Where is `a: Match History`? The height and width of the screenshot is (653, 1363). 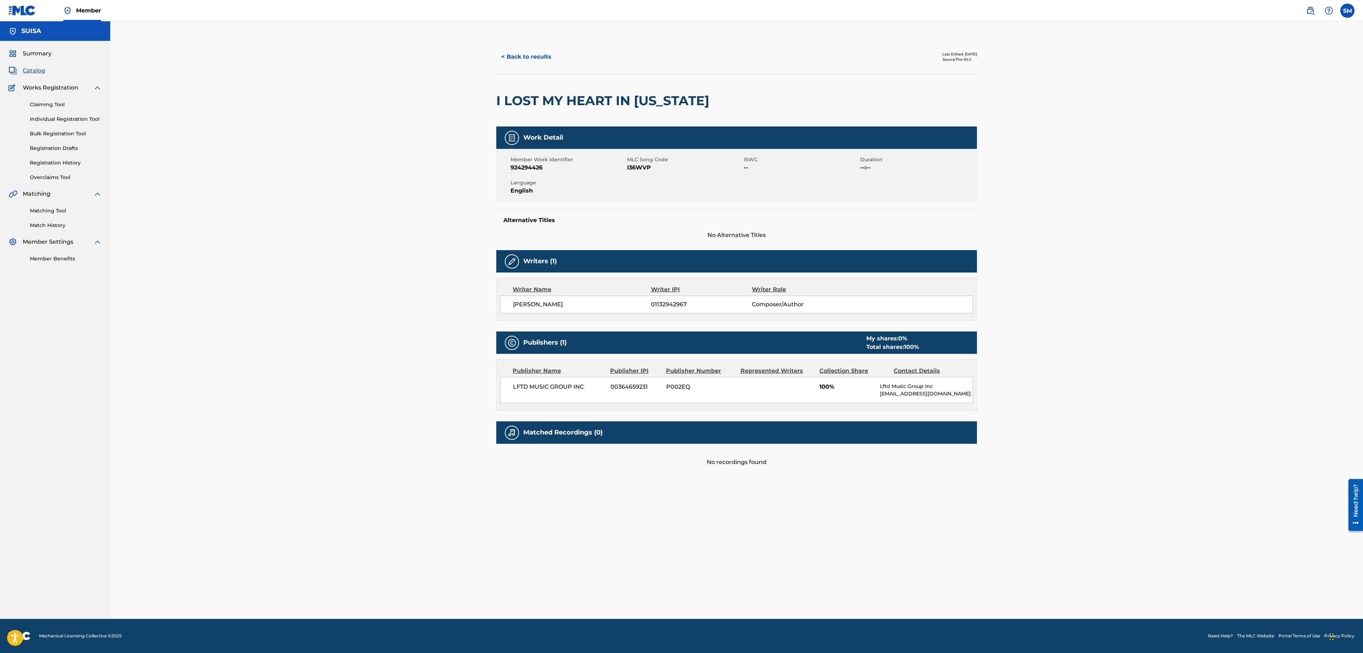 a: Match History is located at coordinates (66, 225).